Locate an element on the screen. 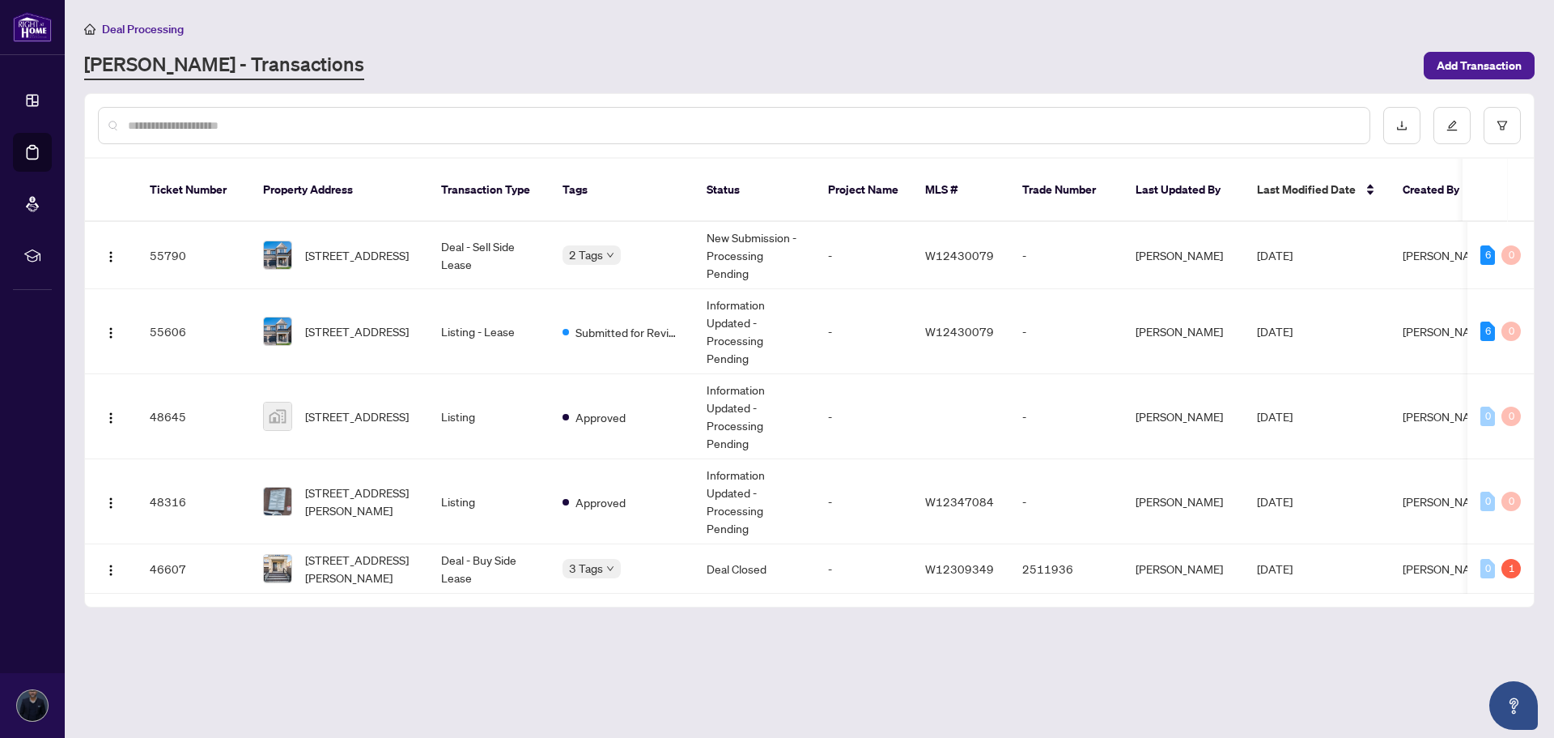  span: Add Transaction is located at coordinates (1479, 66).